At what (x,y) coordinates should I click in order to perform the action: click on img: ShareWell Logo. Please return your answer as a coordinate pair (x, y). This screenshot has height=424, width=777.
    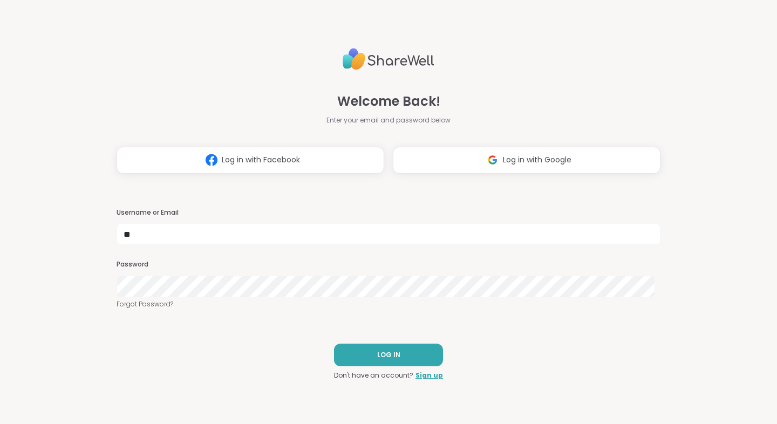
    Looking at the image, I should click on (389, 59).